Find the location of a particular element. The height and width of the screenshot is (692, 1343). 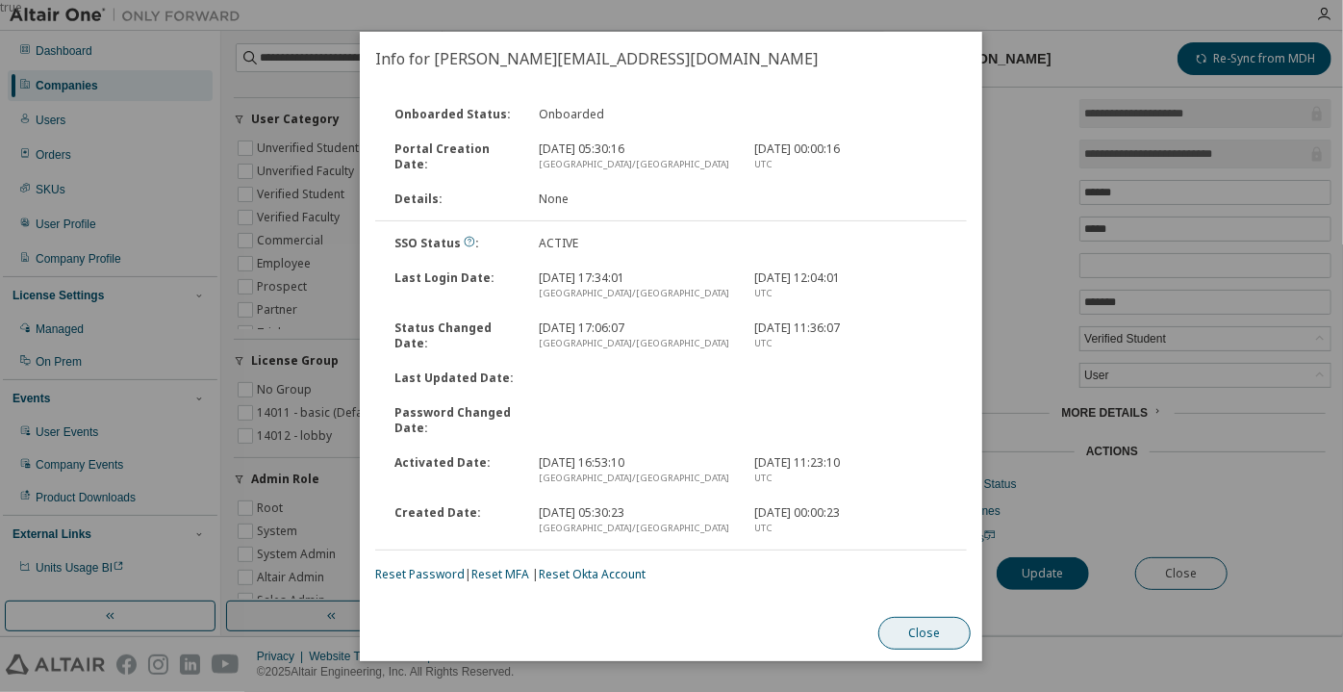

div: Details : is located at coordinates (455, 199).